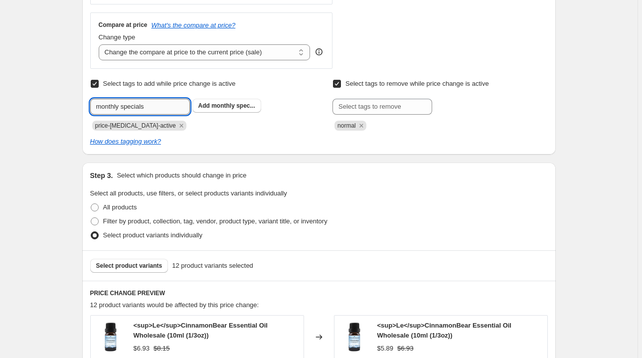 This screenshot has height=358, width=642. What do you see at coordinates (193, 25) in the screenshot?
I see `button: What's the compare at price?` at bounding box center [193, 25].